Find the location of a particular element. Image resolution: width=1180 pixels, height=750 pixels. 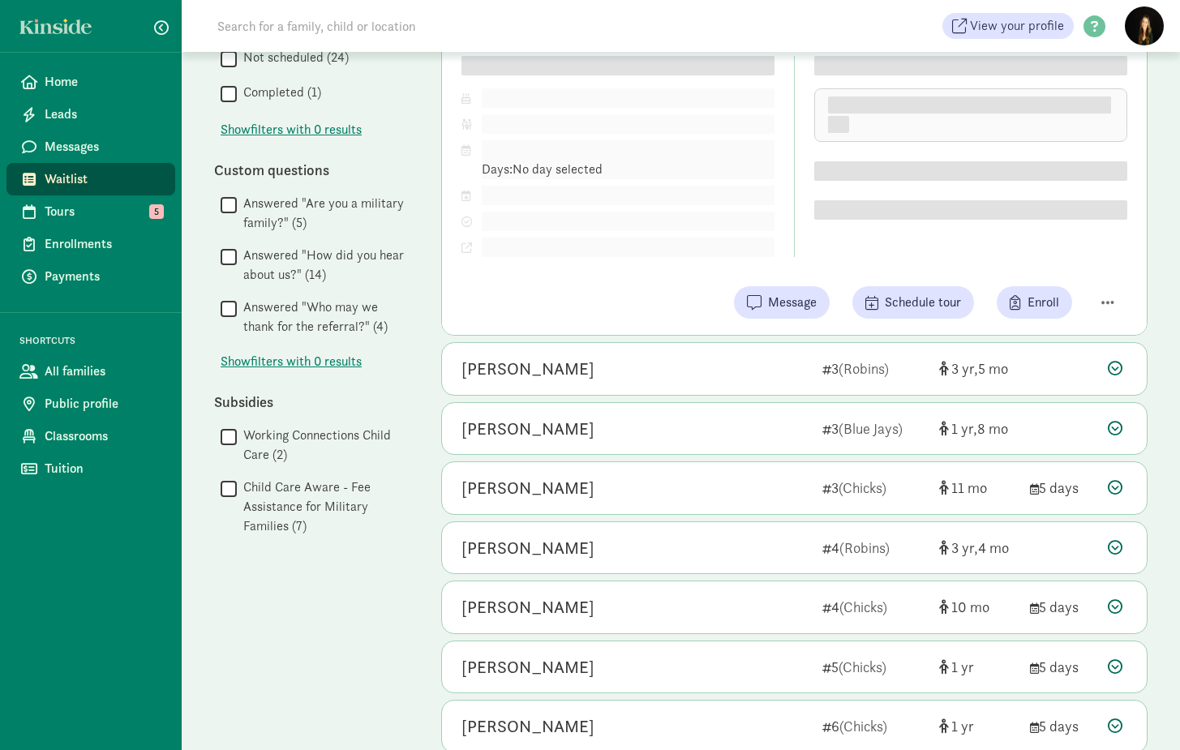

span: 4 is located at coordinates (994, 547).